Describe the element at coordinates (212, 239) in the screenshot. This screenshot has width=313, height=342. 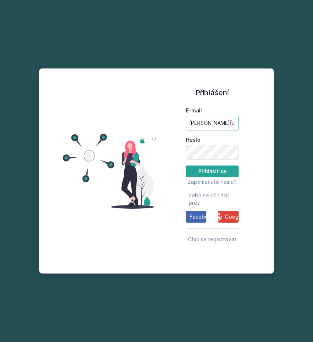
I see `span: Chci se registrovat` at that location.